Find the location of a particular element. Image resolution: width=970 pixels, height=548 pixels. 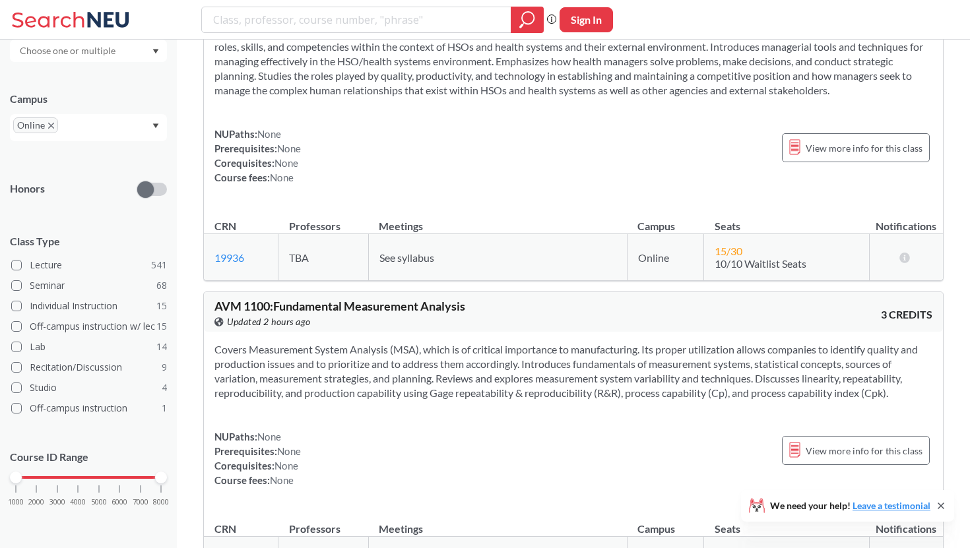

svg: X to remove pill is located at coordinates (51, 125).